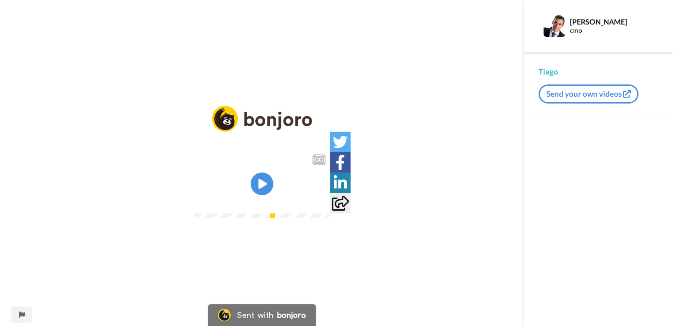  I want to click on div: bonjoro, so click(292, 315).